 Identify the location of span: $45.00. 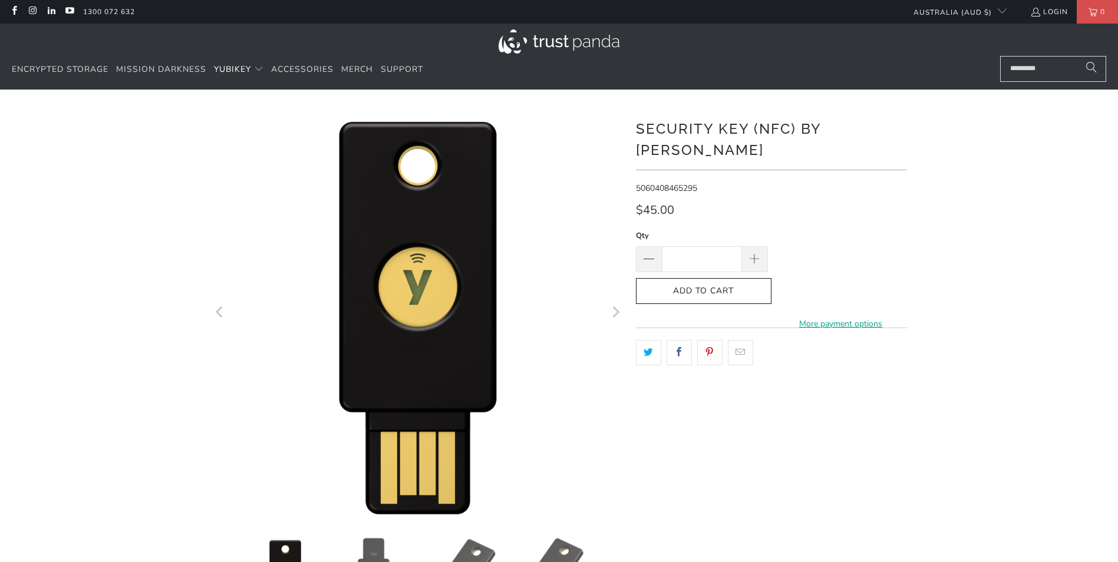
(655, 210).